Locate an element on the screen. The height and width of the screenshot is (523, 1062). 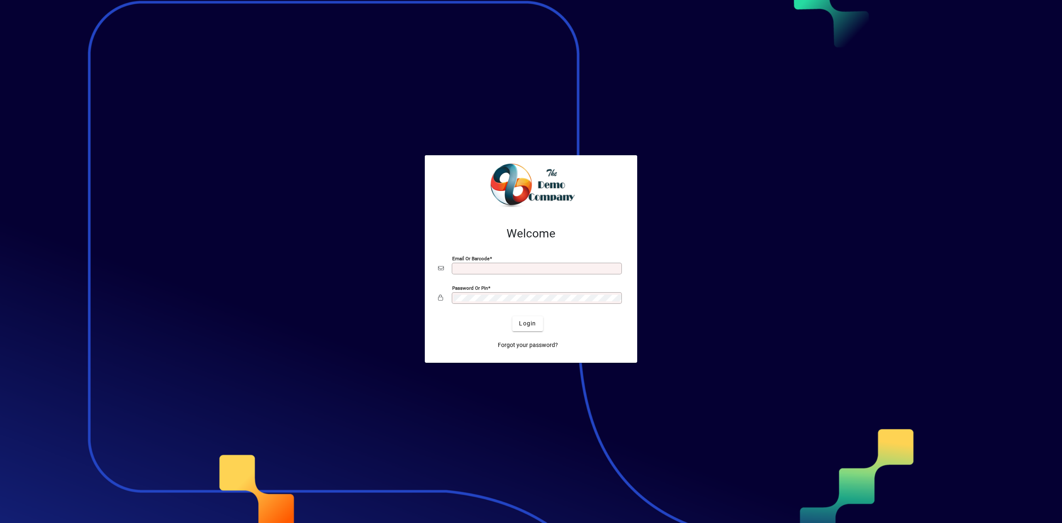
mat-label: Email or Barcode is located at coordinates (471, 258).